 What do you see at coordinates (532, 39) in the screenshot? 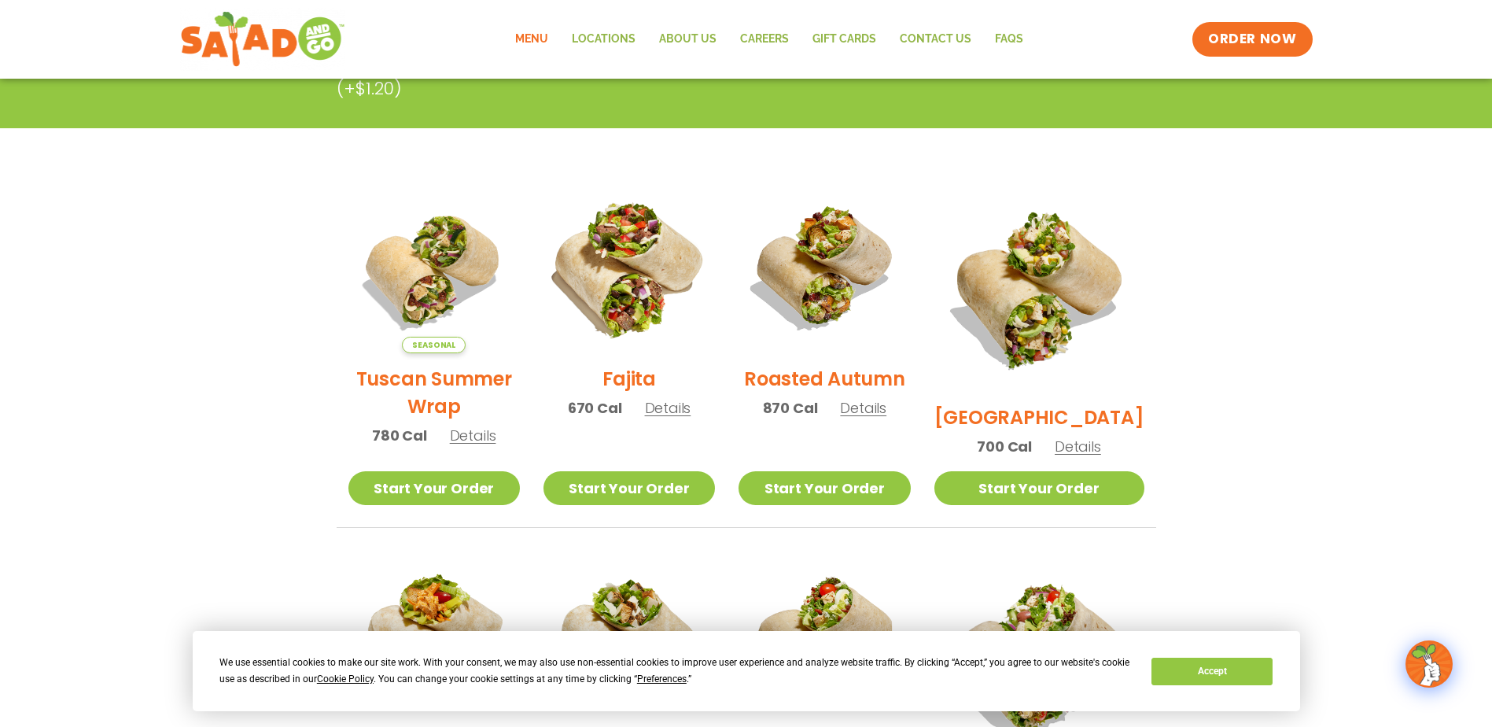
I see `a: Menu` at bounding box center [532, 39].